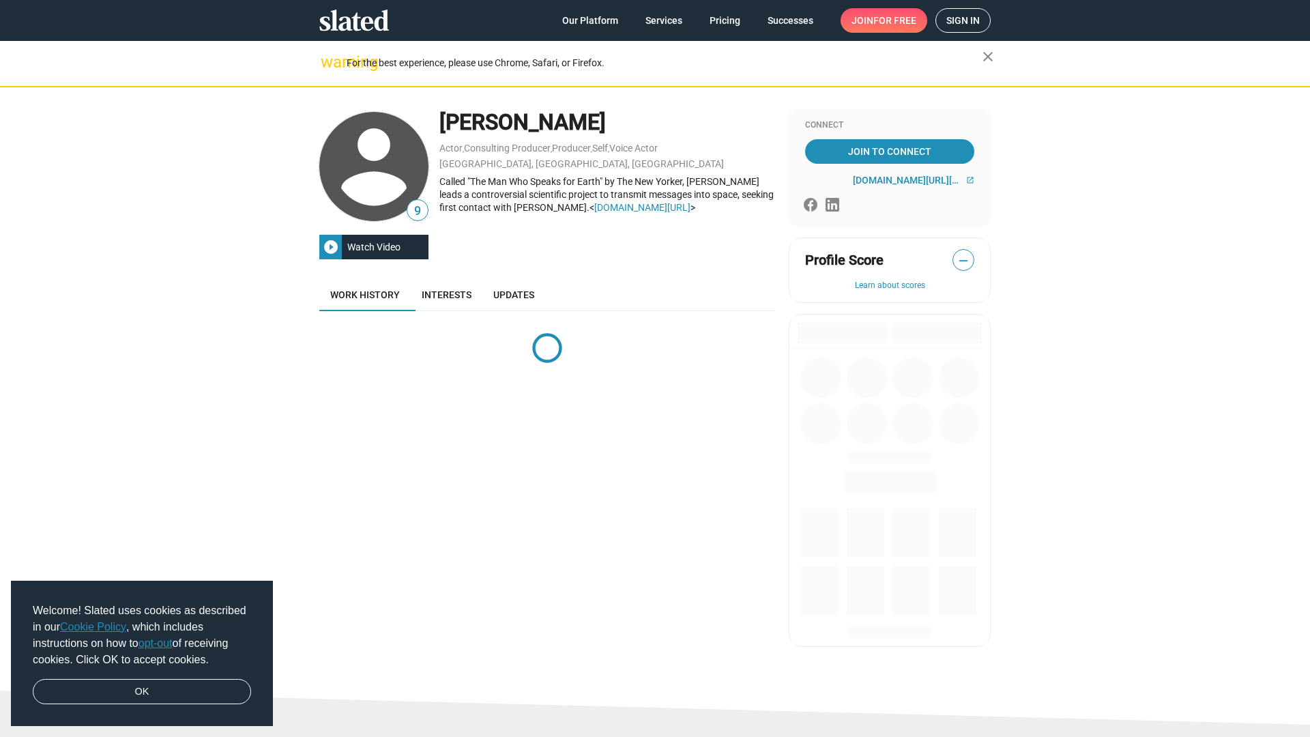 Image resolution: width=1310 pixels, height=737 pixels. Describe the element at coordinates (633, 148) in the screenshot. I see `a: Voice Actor` at that location.